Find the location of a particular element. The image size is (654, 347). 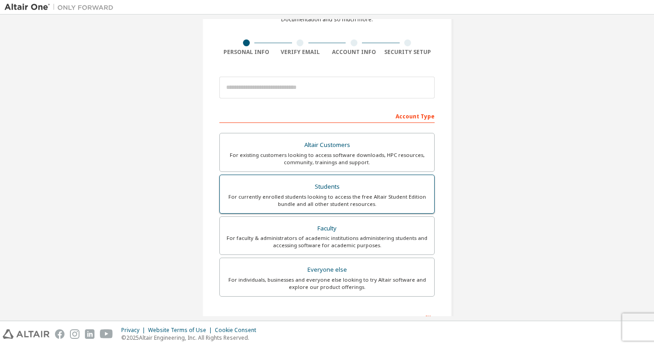

div: Verify Email is located at coordinates (300, 52).